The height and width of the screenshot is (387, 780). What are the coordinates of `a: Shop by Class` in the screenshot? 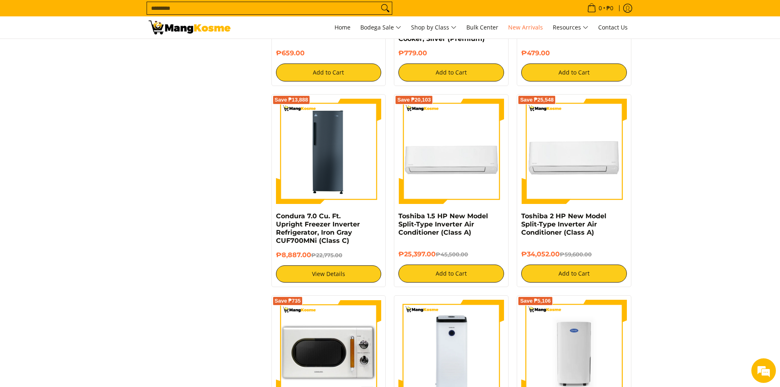 It's located at (434, 27).